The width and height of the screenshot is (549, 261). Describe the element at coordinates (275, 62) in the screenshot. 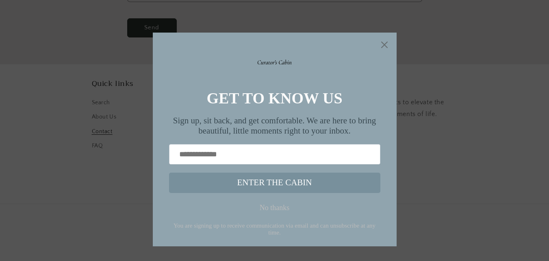

I see `img: epkp4f7qex7vkpk76j6fvdbbj1rw` at that location.